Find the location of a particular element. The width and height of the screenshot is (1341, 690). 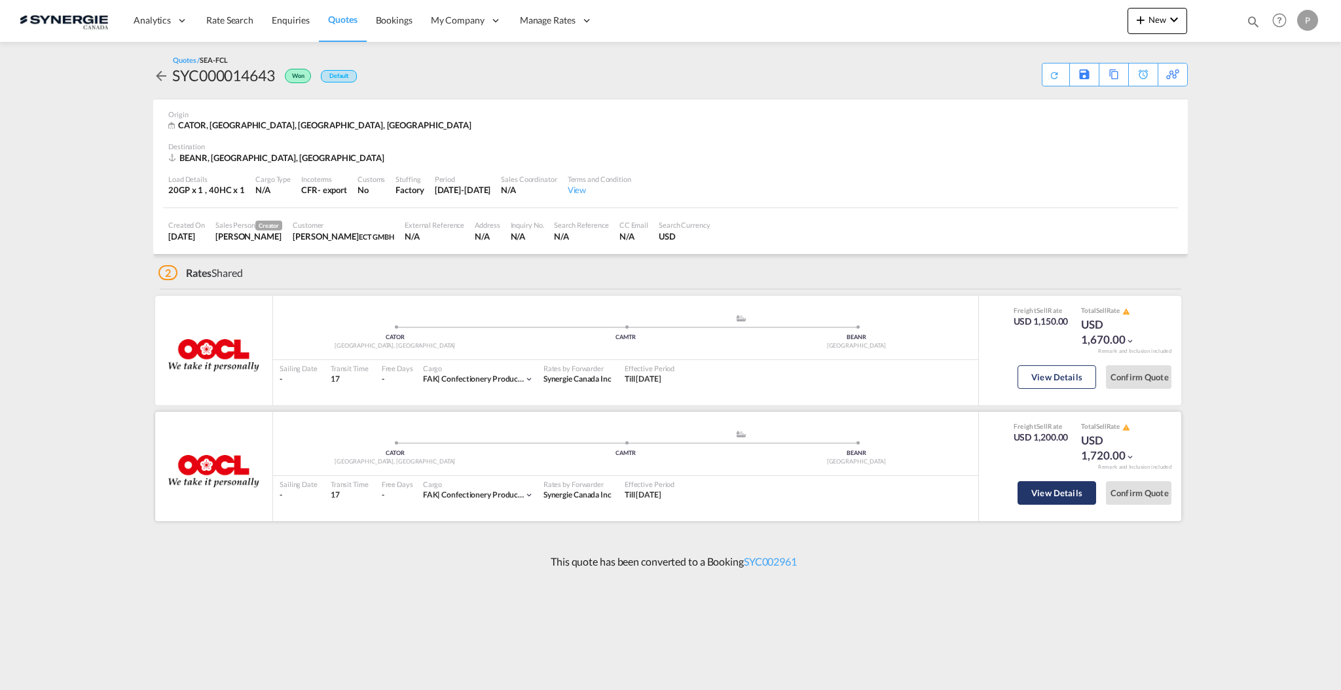

div: 17 is located at coordinates (350, 379).